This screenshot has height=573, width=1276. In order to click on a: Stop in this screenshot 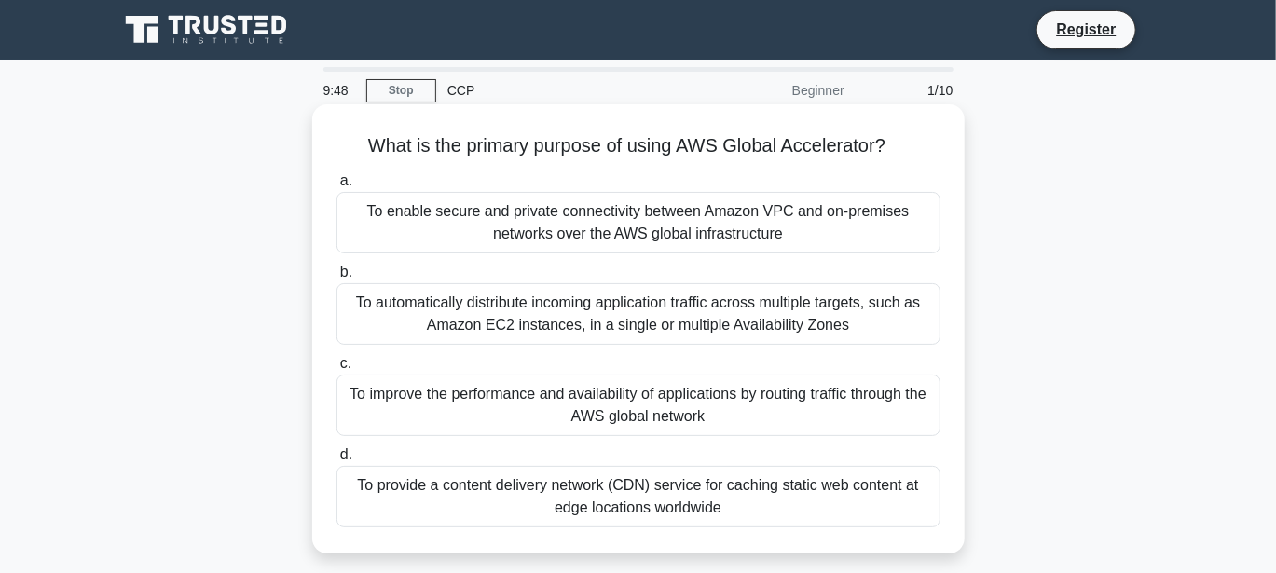, I will do `click(401, 90)`.